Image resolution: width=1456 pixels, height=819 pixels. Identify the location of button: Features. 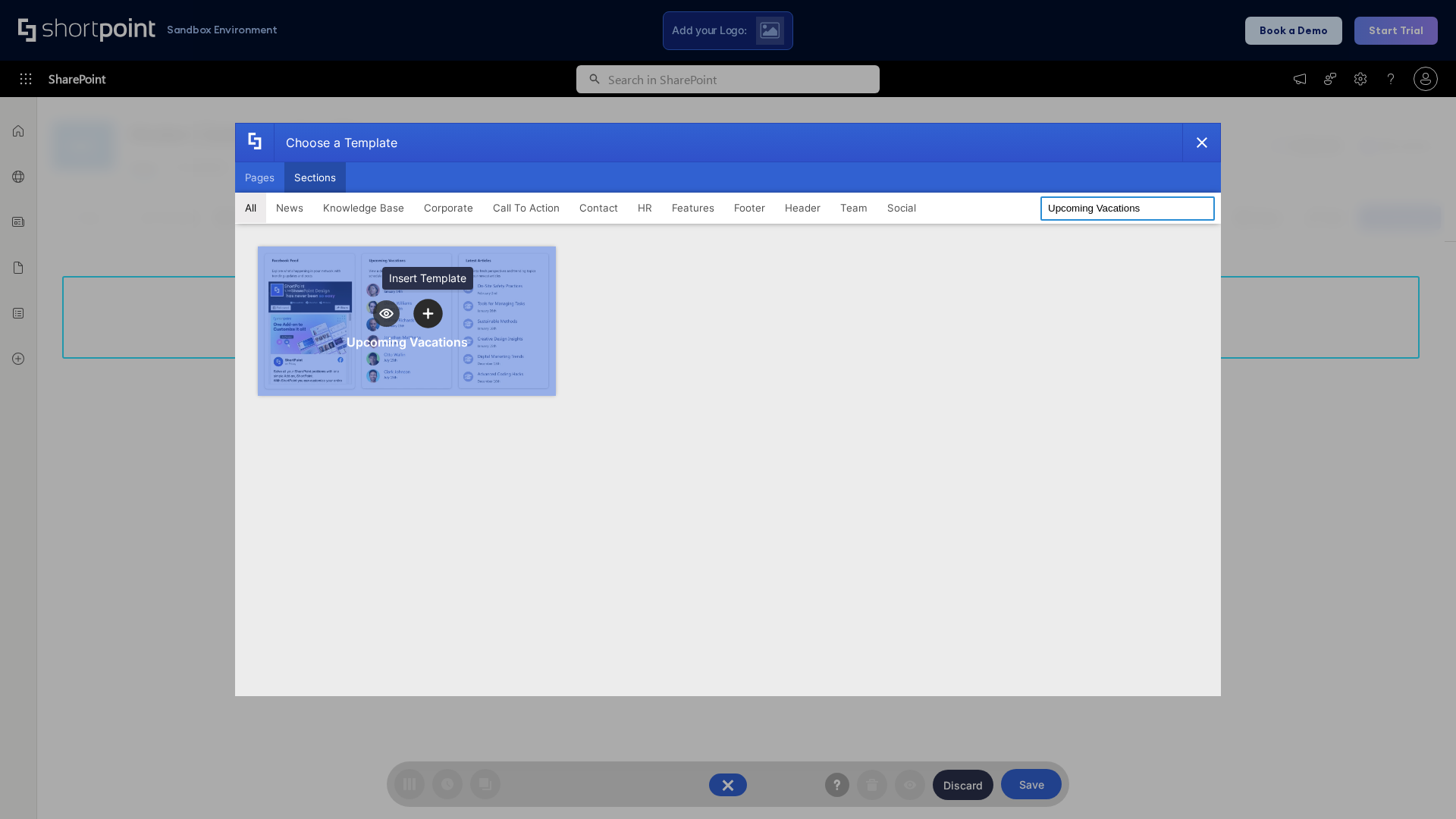
(694, 208).